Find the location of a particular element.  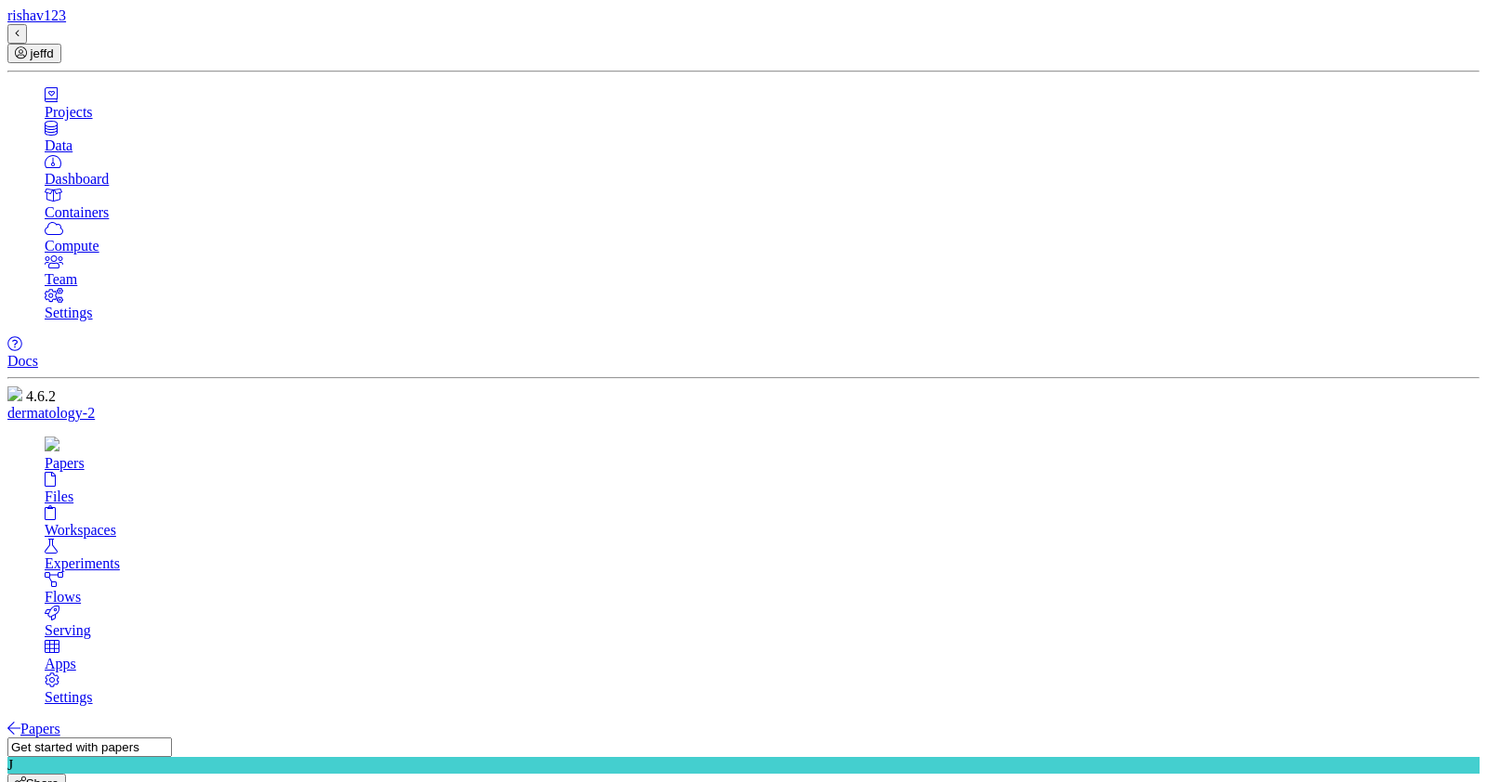

a: Files is located at coordinates (762, 489).